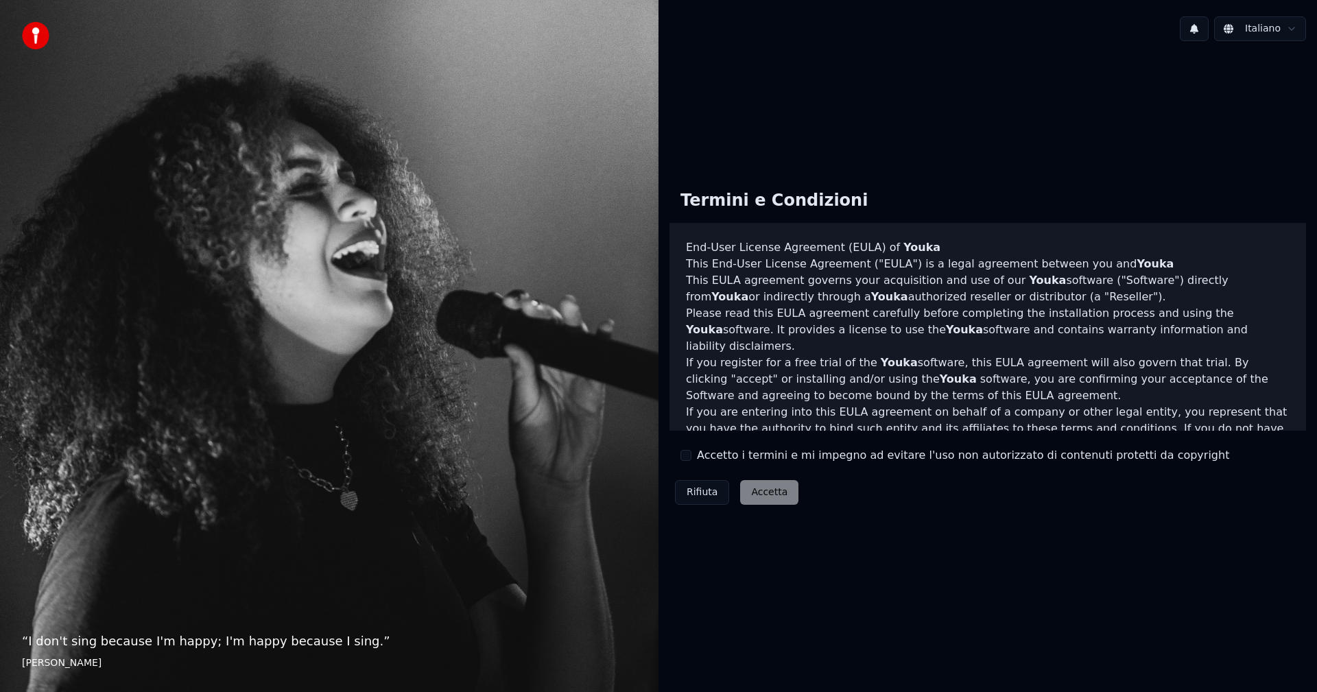  What do you see at coordinates (329, 641) in the screenshot?
I see `p: “ I don't sing because I'm happy; I'm happy because I sing. ”` at bounding box center [329, 641].